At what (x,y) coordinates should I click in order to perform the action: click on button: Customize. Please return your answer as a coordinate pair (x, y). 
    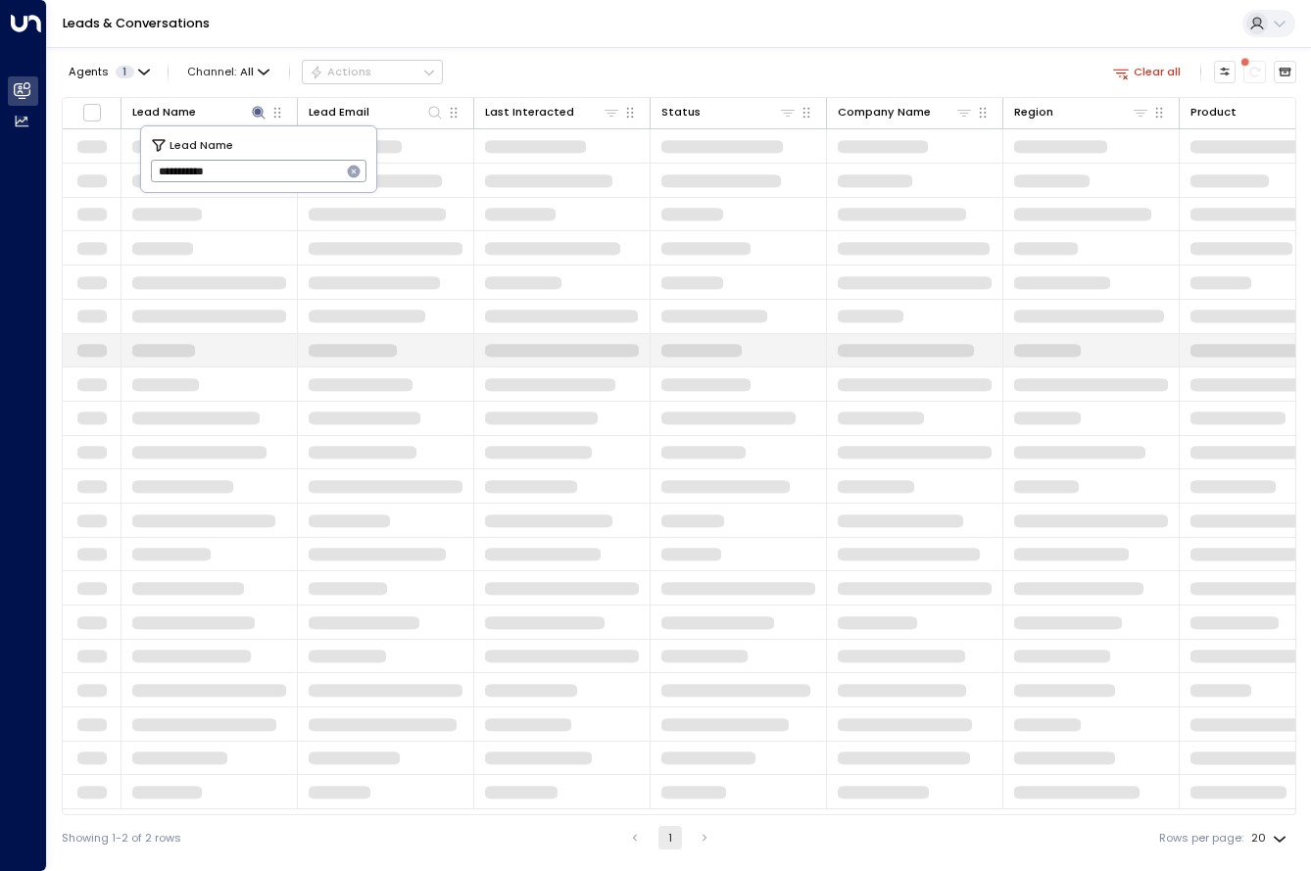
    Looking at the image, I should click on (1225, 72).